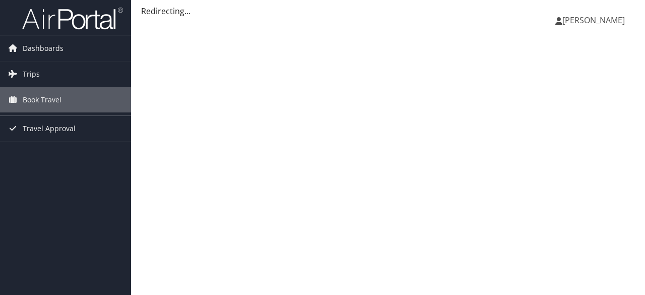 This screenshot has height=295, width=645. Describe the element at coordinates (73, 18) in the screenshot. I see `img: airportal-logo.png` at that location.